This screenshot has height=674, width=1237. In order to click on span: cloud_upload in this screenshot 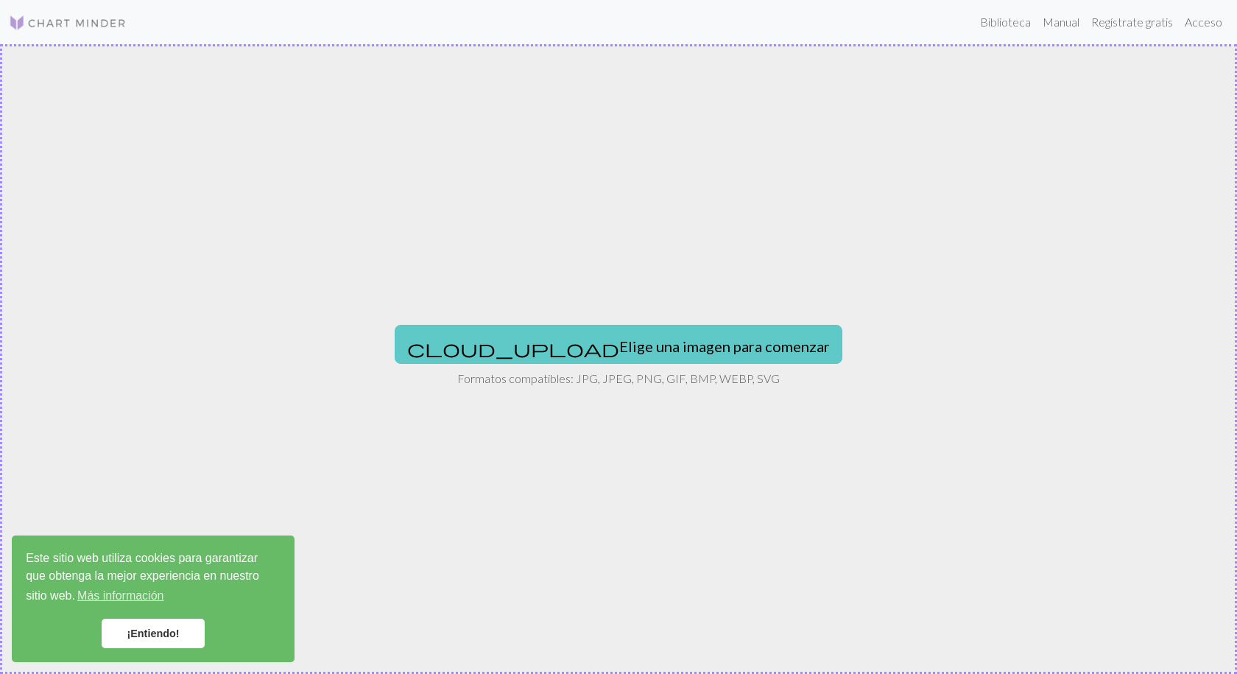, I will do `click(513, 348)`.